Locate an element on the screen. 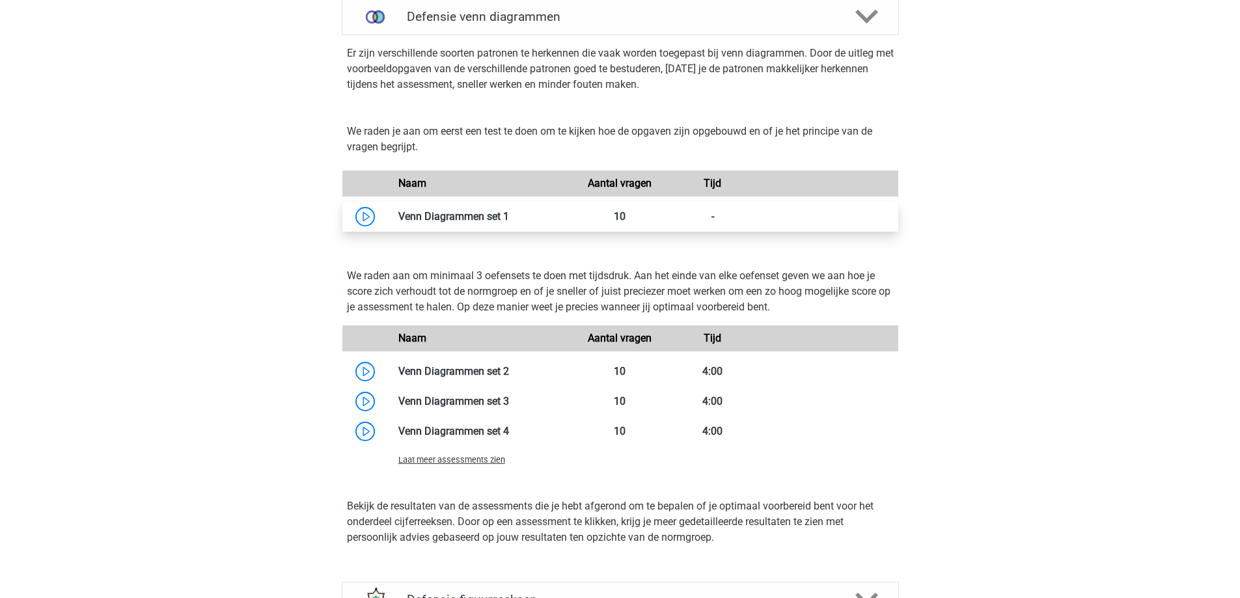 The height and width of the screenshot is (598, 1240). p: We raden aan om minimaal 3 oefensets te doen met tijdsdruk. Aan het einde van elke oefenset geven... is located at coordinates (620, 292).